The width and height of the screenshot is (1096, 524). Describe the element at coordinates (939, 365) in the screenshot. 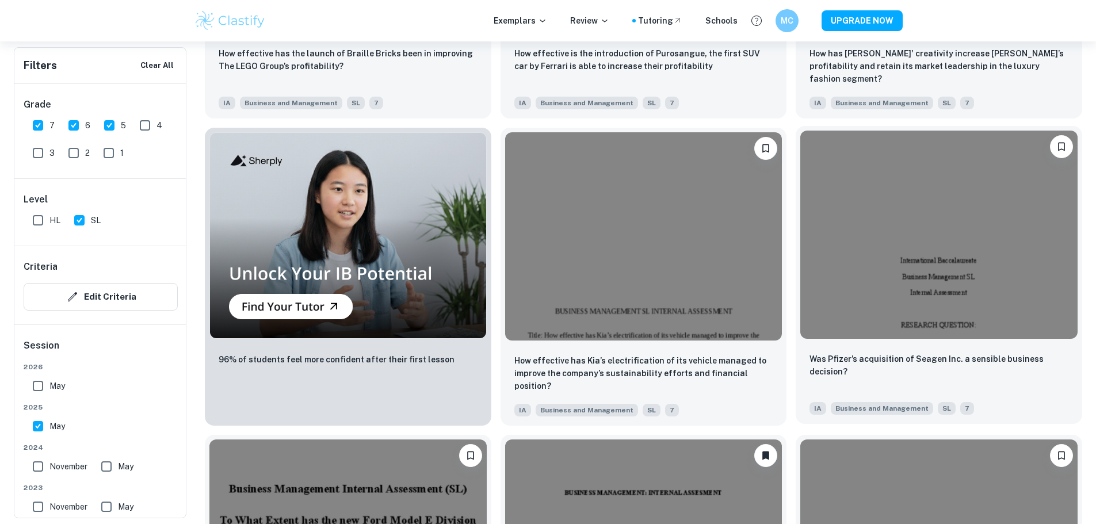

I see `p: Was Pfizer’s acquisition of Seagen Inc. a sensible business decision?` at that location.